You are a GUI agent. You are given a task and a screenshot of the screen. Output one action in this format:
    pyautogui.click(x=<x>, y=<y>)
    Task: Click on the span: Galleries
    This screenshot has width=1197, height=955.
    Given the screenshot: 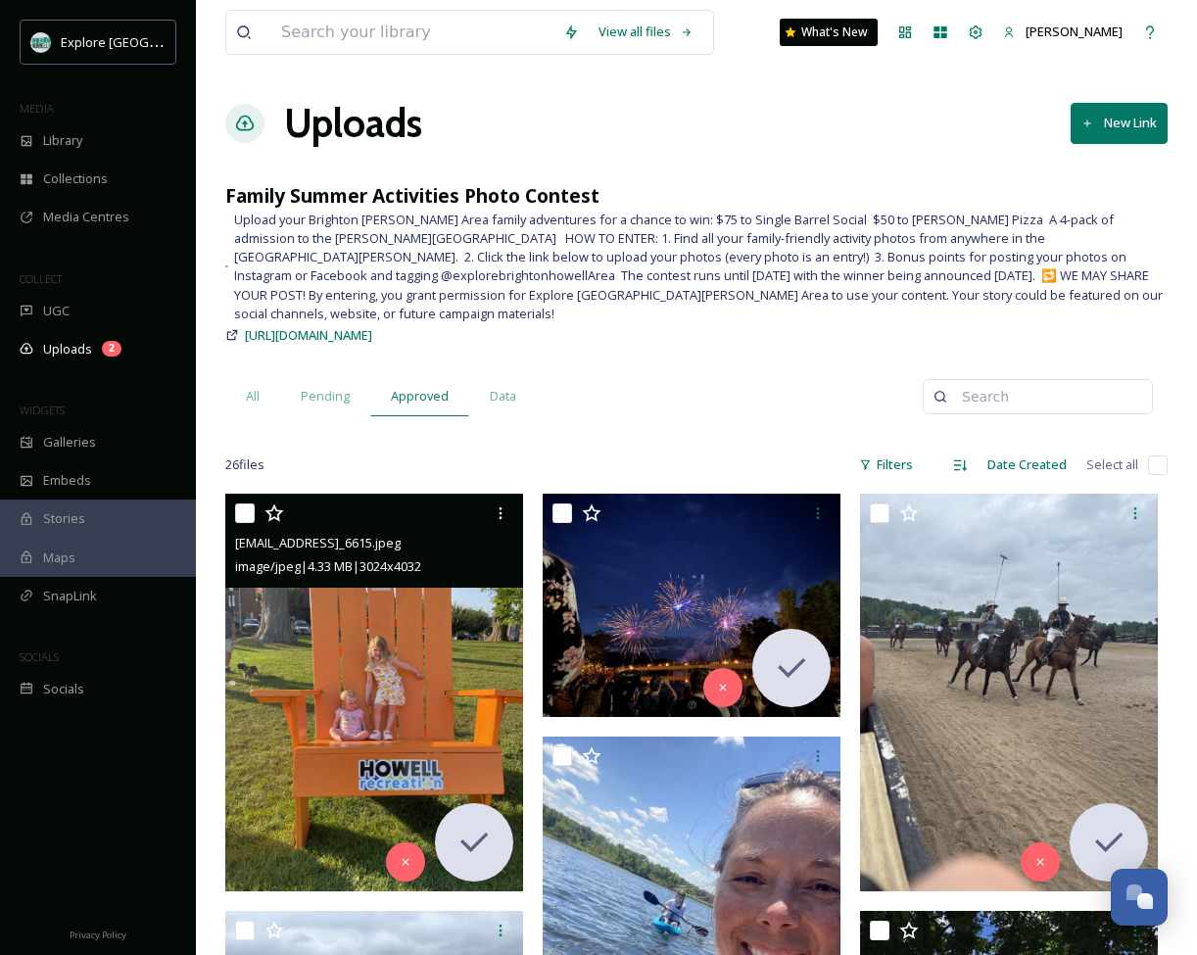 What is the action you would take?
    pyautogui.click(x=70, y=442)
    